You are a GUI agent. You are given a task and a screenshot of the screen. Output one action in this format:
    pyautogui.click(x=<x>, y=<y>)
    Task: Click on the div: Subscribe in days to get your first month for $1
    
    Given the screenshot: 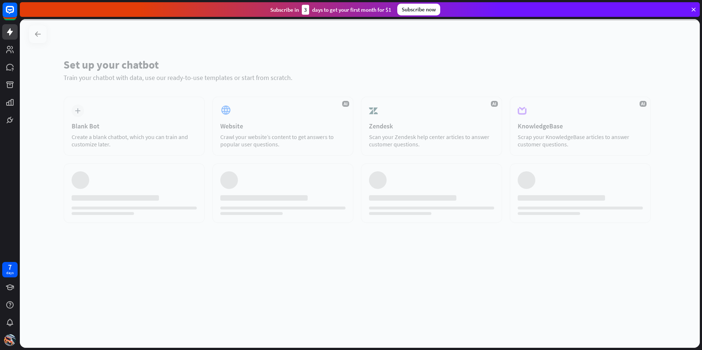 What is the action you would take?
    pyautogui.click(x=331, y=10)
    